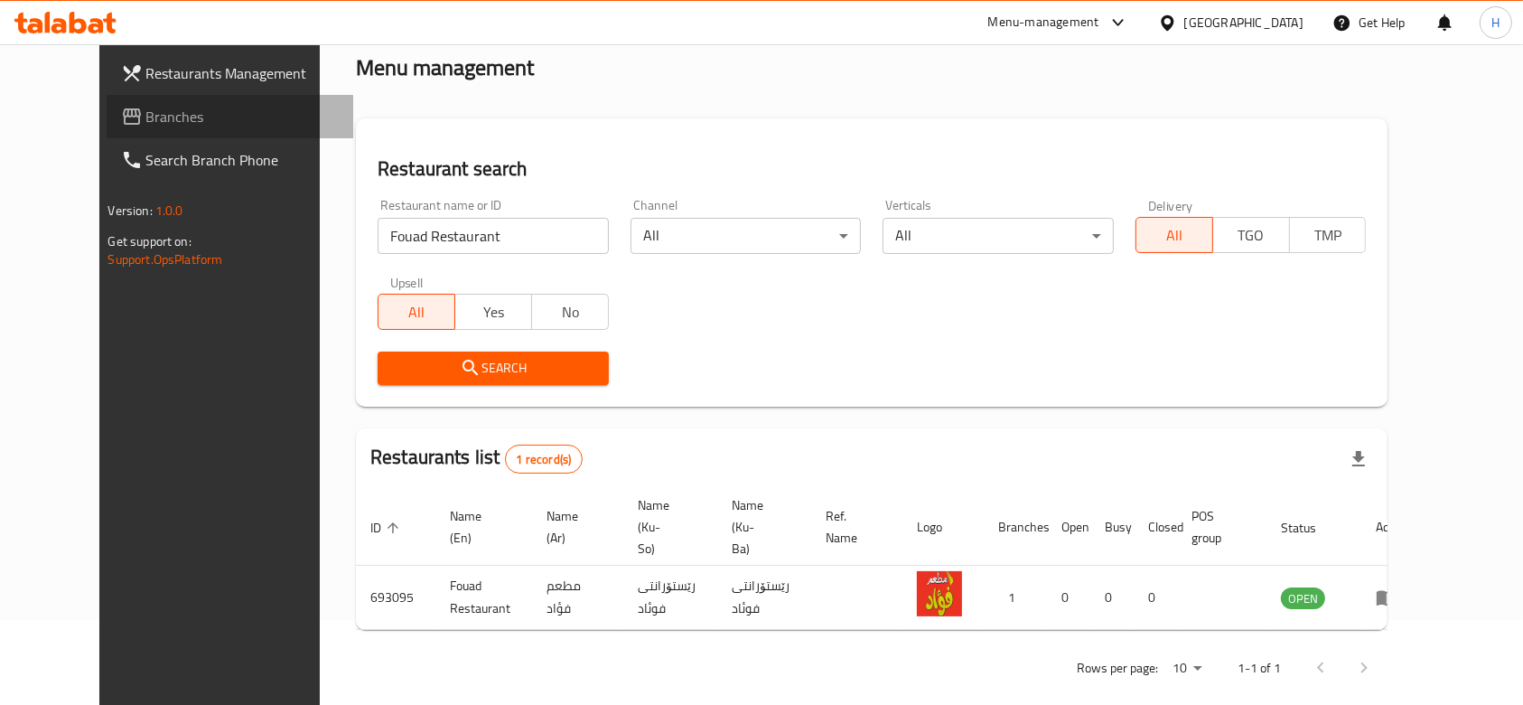  What do you see at coordinates (940, 594) in the screenshot?
I see `img: Fouad Restaurant` at bounding box center [940, 594].